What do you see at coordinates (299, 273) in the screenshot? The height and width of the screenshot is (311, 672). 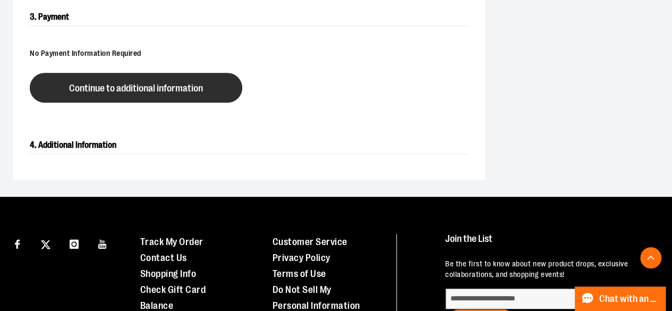 I see `a: Terms of Use` at bounding box center [299, 273].